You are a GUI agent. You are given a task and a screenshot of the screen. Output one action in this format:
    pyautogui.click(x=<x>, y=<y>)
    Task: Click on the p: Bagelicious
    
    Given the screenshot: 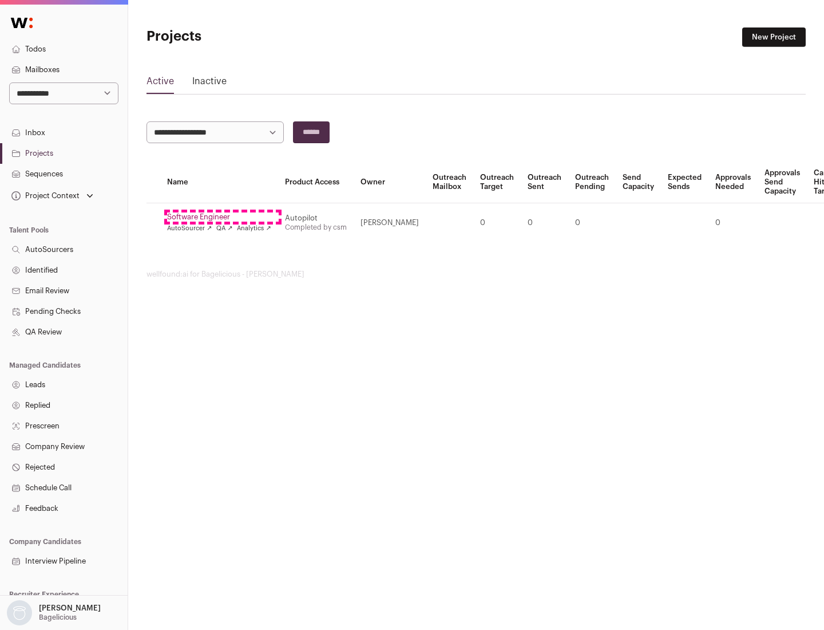 What is the action you would take?
    pyautogui.click(x=58, y=617)
    